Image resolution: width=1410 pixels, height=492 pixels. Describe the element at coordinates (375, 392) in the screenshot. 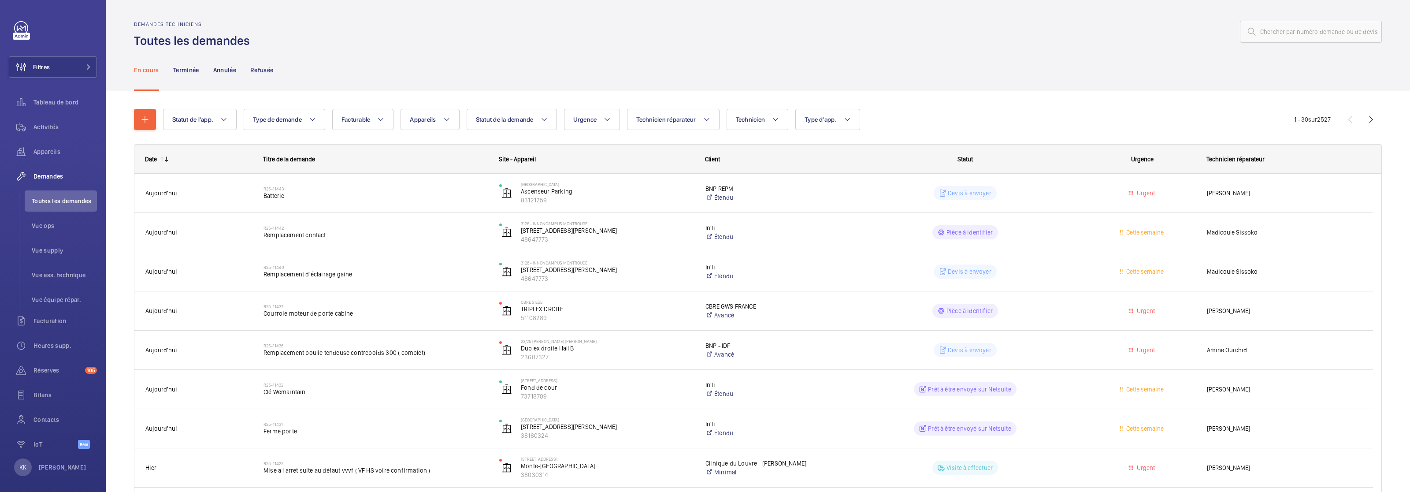

I see `span: Clé Wemaintain` at that location.